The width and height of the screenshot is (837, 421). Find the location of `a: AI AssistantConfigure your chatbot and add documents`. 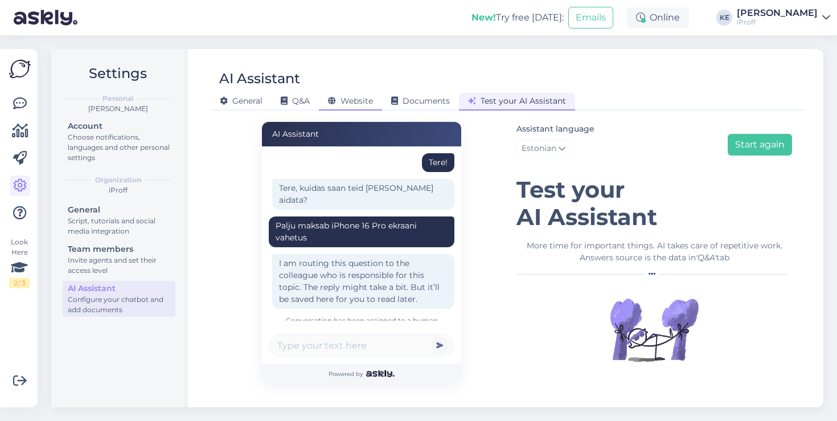

a: AI AssistantConfigure your chatbot and add documents is located at coordinates (119, 298).